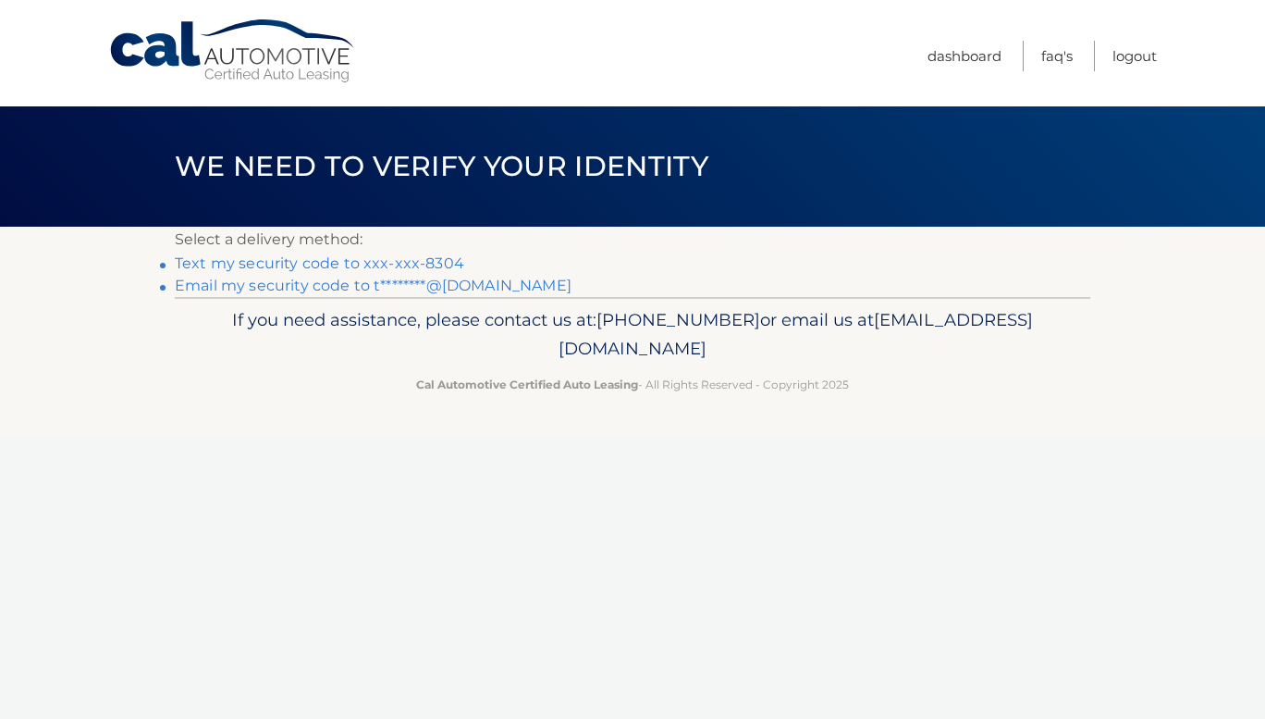  I want to click on a: Text my security code to xxx-xxx-8304, so click(319, 263).